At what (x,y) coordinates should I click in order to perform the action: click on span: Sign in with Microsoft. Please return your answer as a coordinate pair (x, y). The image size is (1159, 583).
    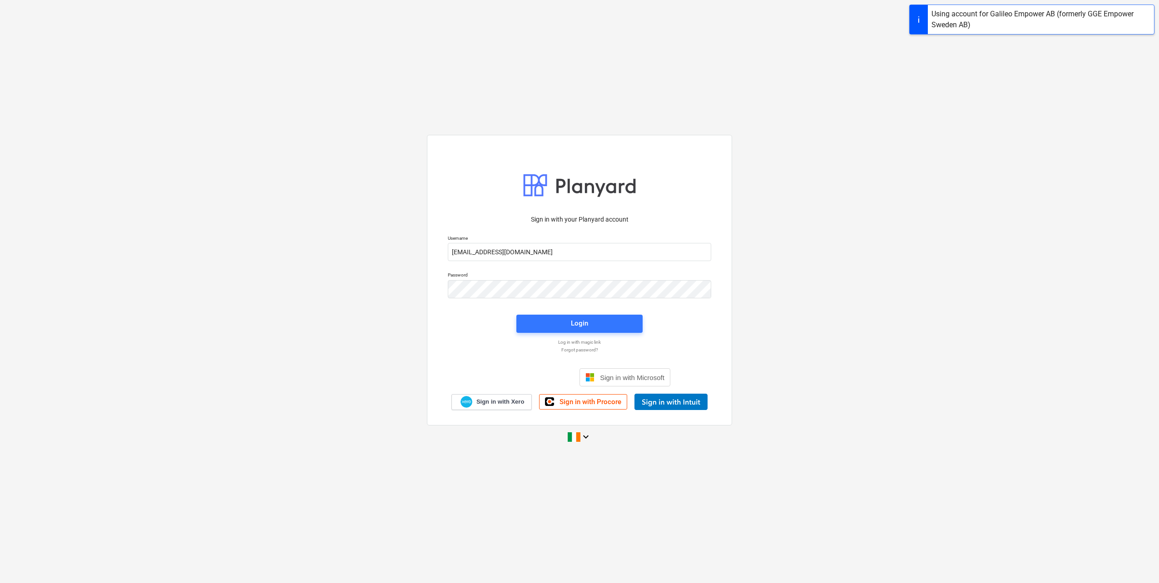
    Looking at the image, I should click on (632, 378).